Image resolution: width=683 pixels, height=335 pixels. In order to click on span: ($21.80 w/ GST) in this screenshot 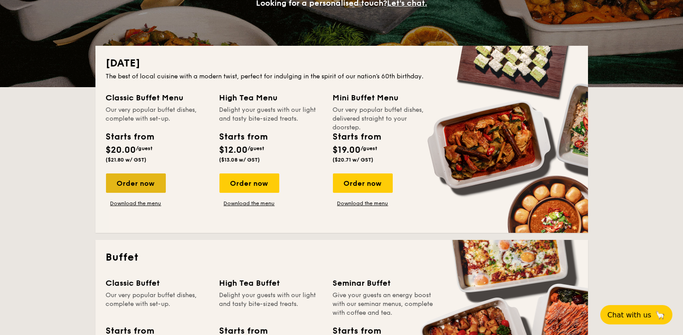, I will do `click(126, 160)`.